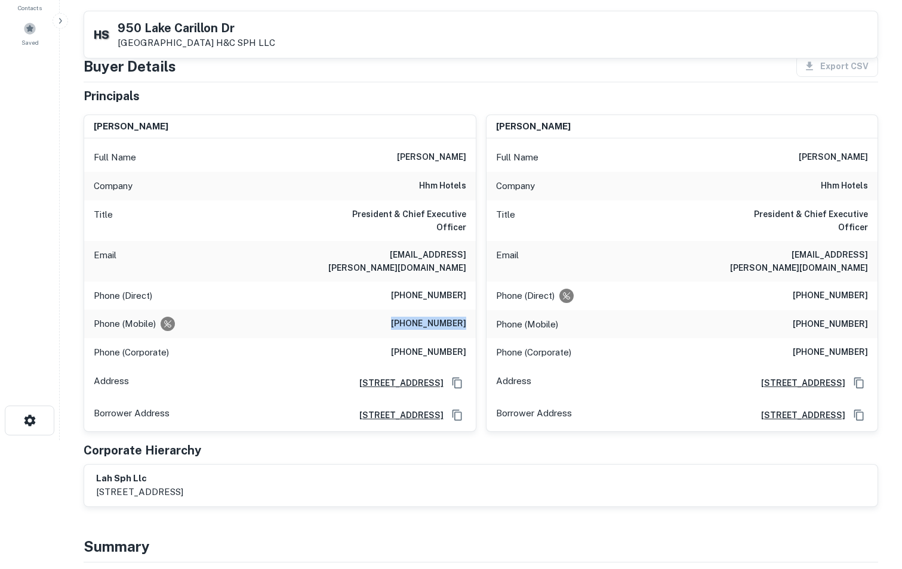 The height and width of the screenshot is (569, 902). I want to click on span: Contacts, so click(30, 8).